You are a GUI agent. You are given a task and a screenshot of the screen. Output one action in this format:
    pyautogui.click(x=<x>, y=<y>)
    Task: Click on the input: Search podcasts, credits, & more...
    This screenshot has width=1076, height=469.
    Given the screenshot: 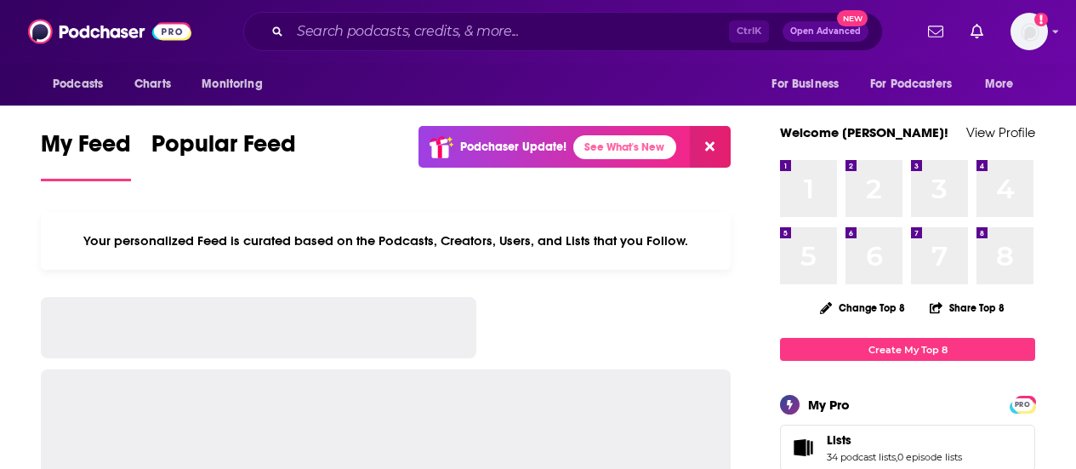 What is the action you would take?
    pyautogui.click(x=509, y=31)
    